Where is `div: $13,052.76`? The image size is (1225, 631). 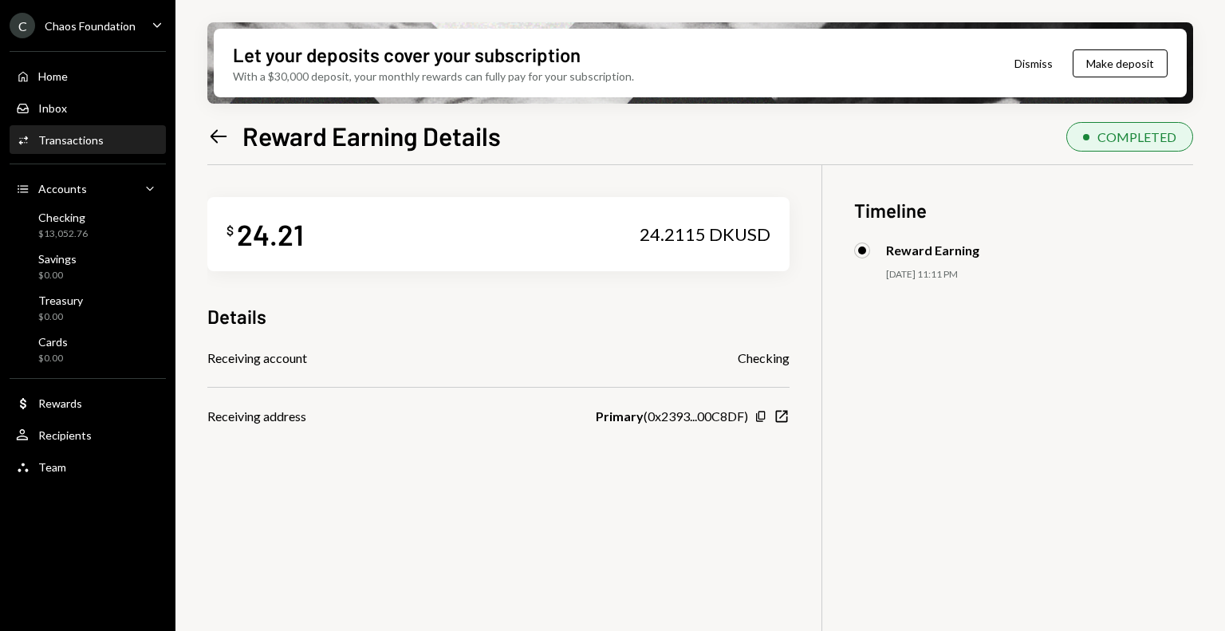
div: $13,052.76 is located at coordinates (63, 234).